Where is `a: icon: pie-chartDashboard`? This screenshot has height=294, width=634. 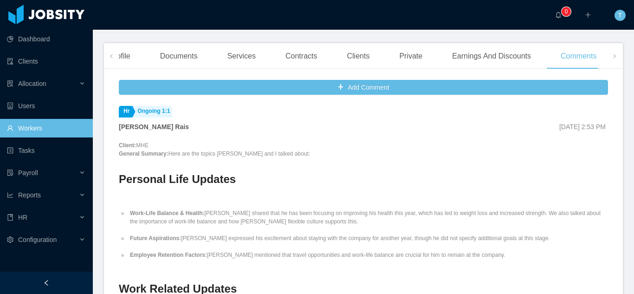
a: icon: pie-chartDashboard is located at coordinates (46, 39).